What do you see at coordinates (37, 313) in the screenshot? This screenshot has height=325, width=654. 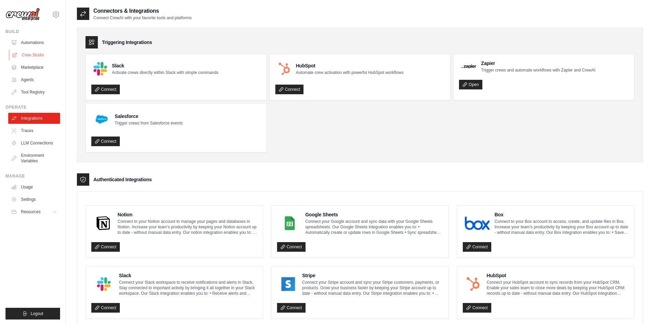 I see `span: Logout` at bounding box center [37, 313].